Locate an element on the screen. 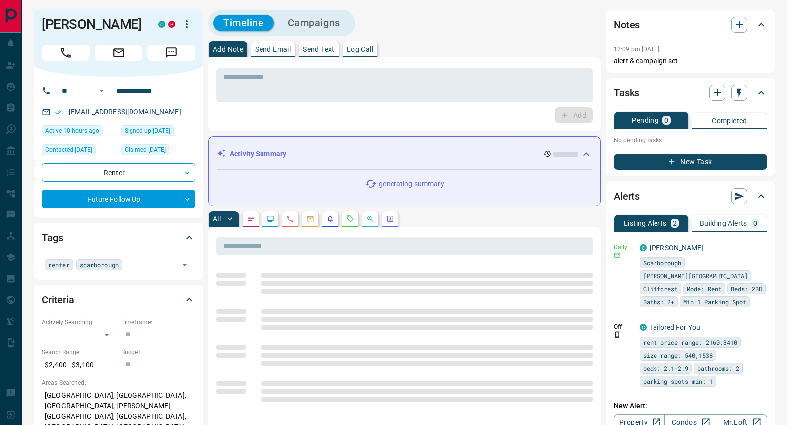  div: Tue Oct 14 2025 is located at coordinates (79, 132).